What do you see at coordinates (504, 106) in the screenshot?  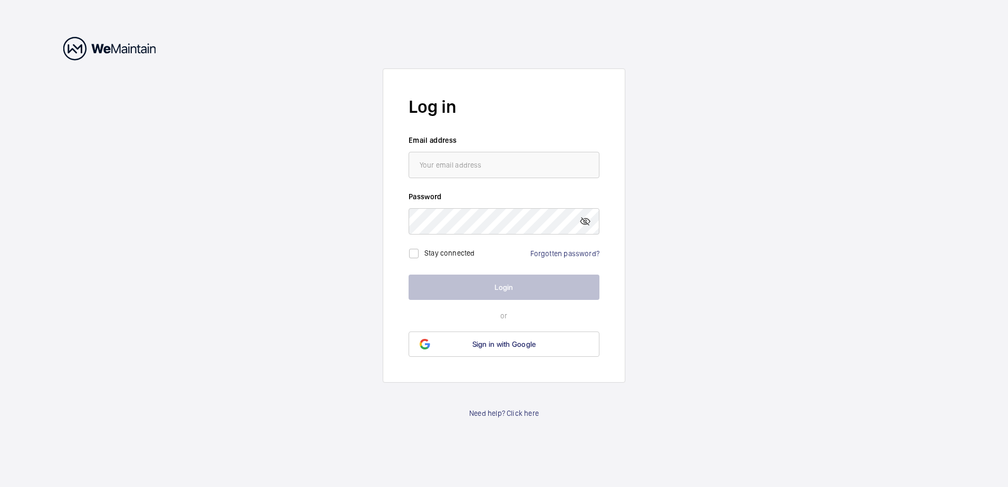 I see `h2: Log in` at bounding box center [504, 106].